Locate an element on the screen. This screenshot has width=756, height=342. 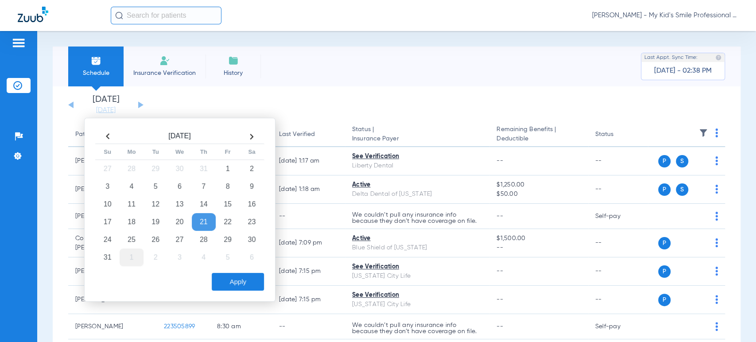
img: hamburger-icon is located at coordinates (19, 43).